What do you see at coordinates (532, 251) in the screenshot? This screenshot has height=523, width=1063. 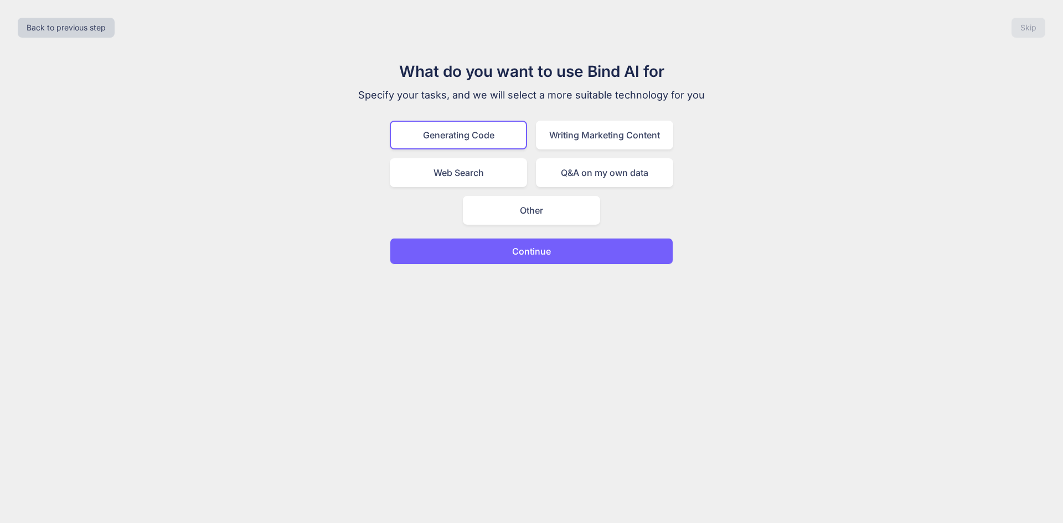 I see `button: Continue` at bounding box center [532, 251].